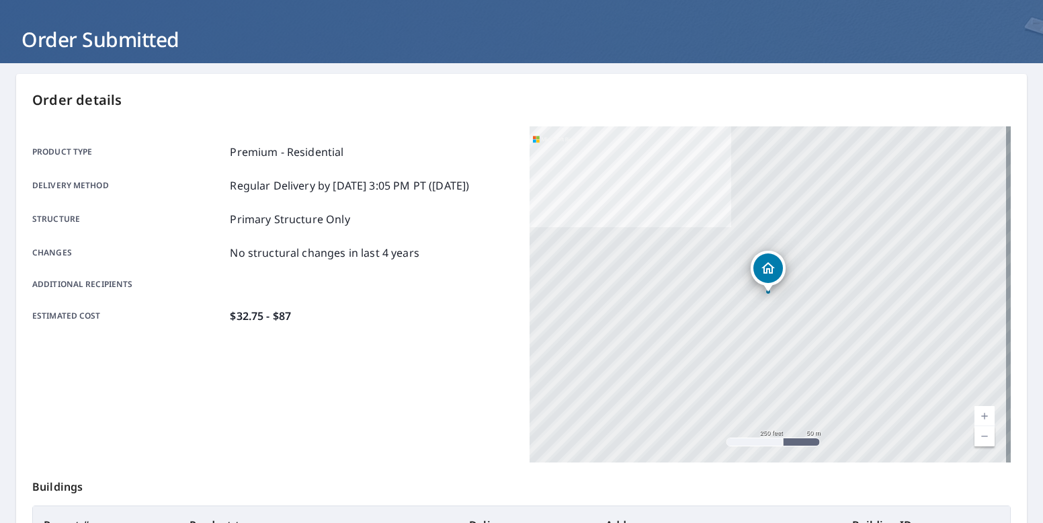  Describe the element at coordinates (128, 152) in the screenshot. I see `p: Product type` at that location.